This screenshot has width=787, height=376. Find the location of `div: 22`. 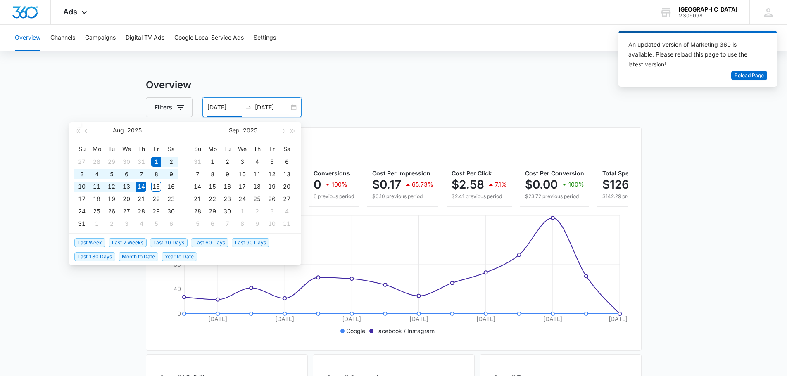

div: 22 is located at coordinates (156, 199).